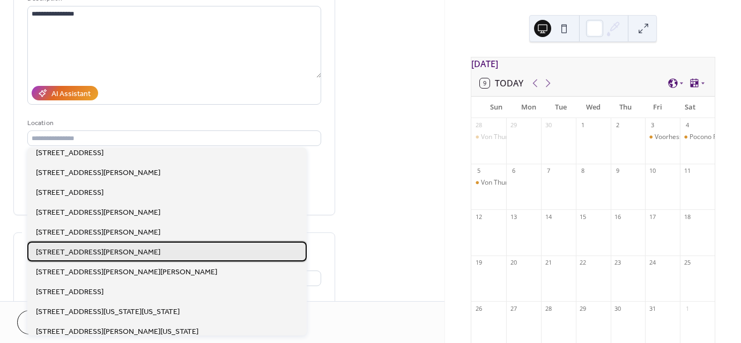 The width and height of the screenshot is (741, 343). Describe the element at coordinates (513, 308) in the screenshot. I see `div: 27` at that location.